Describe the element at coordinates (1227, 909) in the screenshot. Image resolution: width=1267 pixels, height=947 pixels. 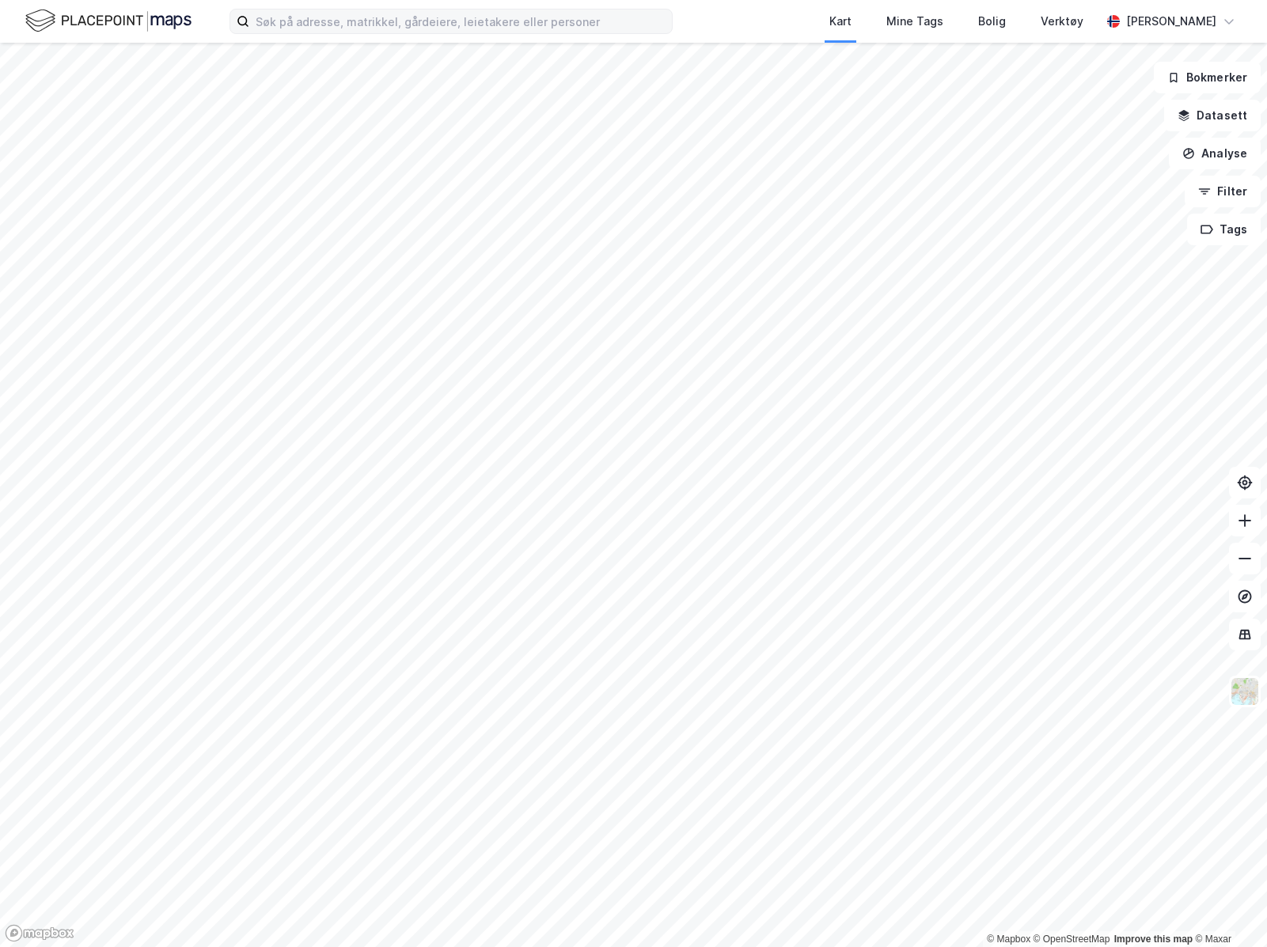
I see `div: Kontrollprogram for chat` at that location.